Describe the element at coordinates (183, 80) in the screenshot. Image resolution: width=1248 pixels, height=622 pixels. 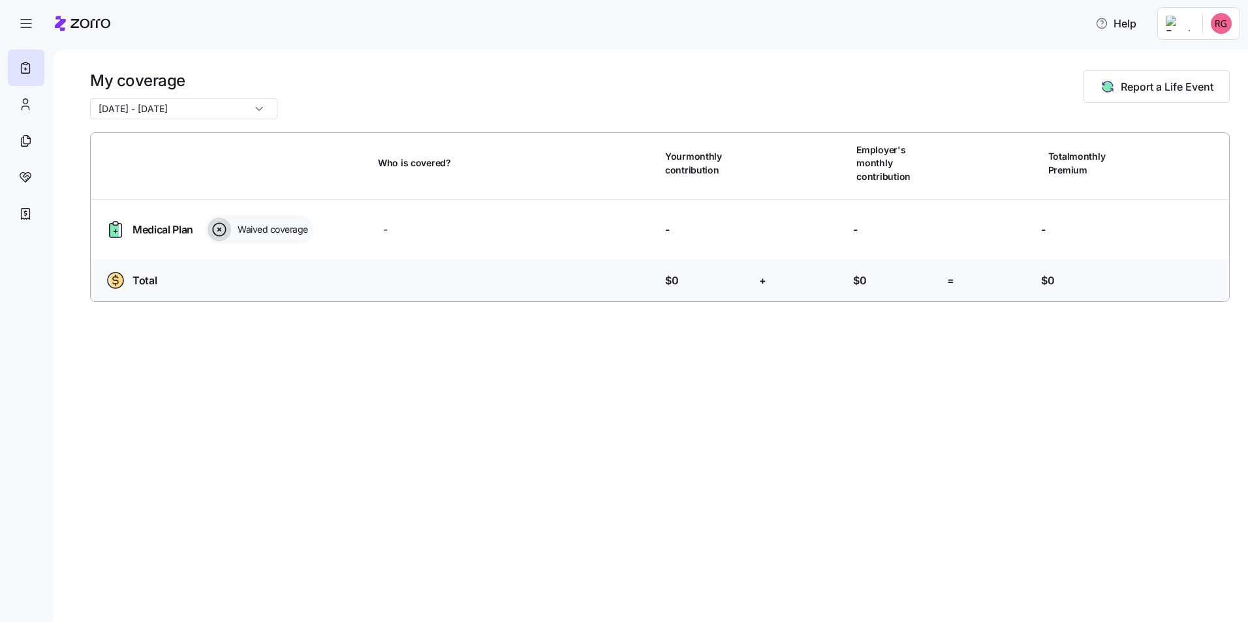
I see `h1: My coverage` at that location.